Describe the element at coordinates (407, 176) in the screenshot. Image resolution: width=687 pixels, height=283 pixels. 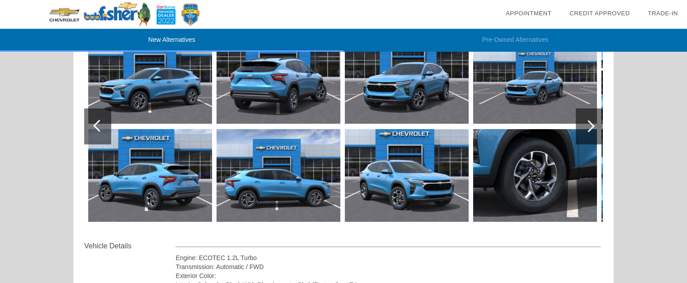
I see `img: 7.jpg` at that location.